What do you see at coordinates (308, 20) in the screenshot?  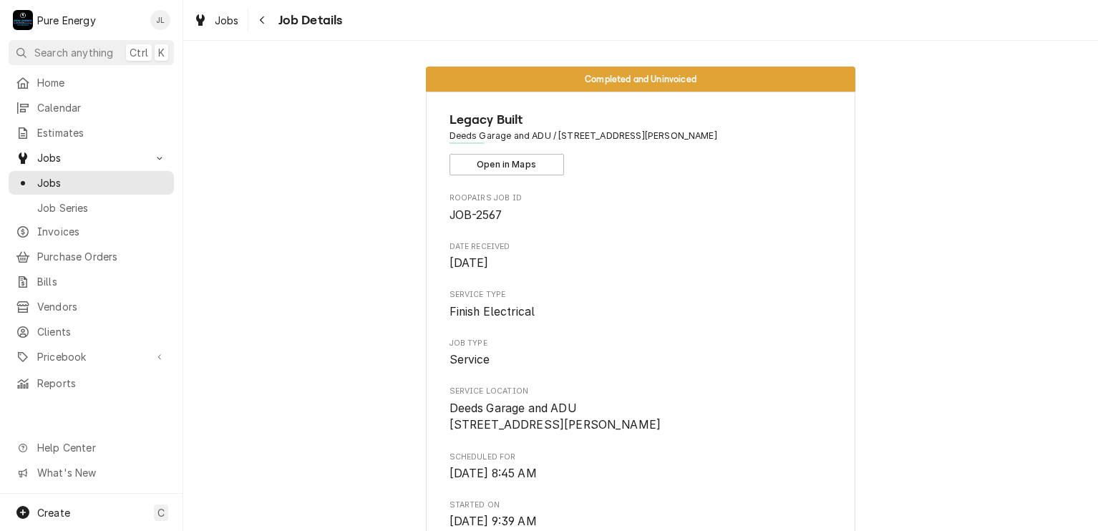 I see `span: Job Details` at bounding box center [308, 20].